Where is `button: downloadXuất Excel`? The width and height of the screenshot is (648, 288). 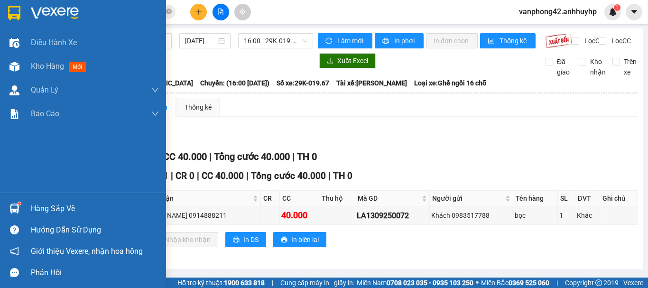
button: downloadXuất Excel is located at coordinates (347, 61).